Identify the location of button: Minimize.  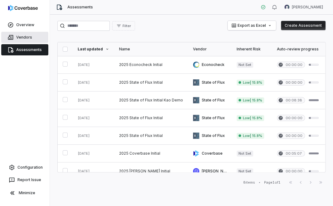
(25, 193).